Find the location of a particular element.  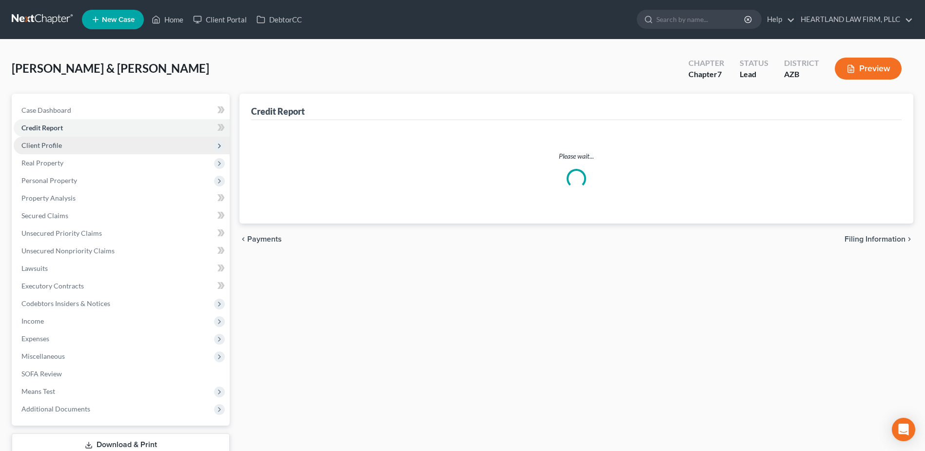

span: New Case is located at coordinates (118, 20).